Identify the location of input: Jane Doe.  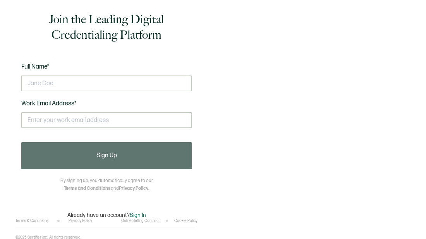
(106, 83).